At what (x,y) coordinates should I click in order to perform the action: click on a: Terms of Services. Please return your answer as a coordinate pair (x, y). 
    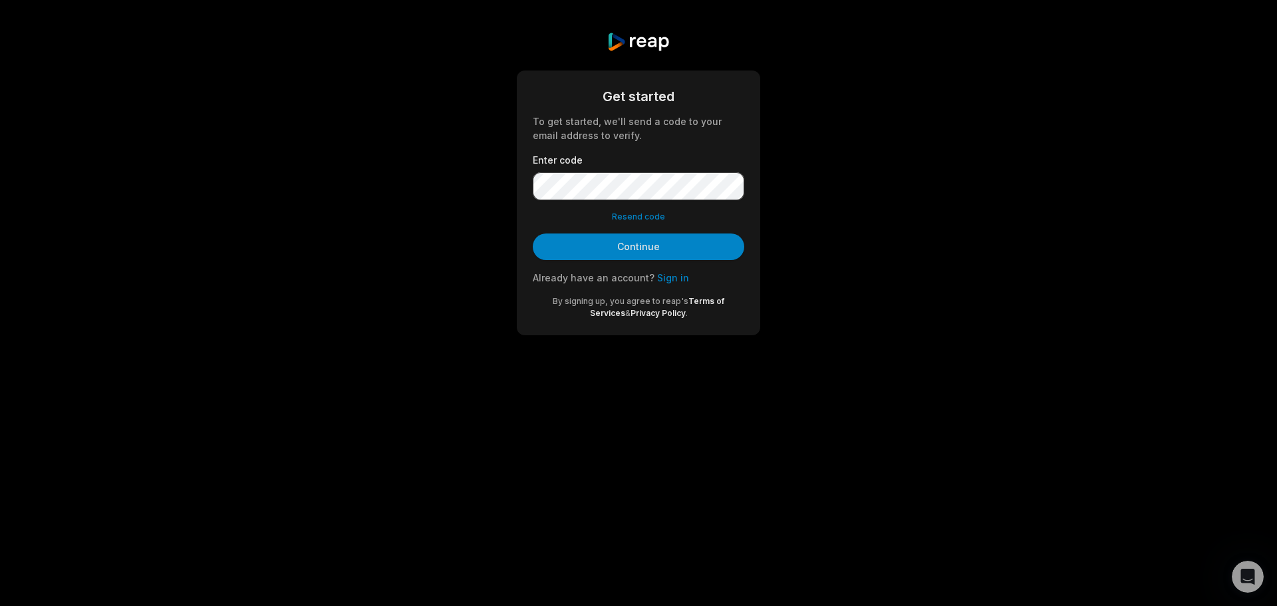
    Looking at the image, I should click on (657, 307).